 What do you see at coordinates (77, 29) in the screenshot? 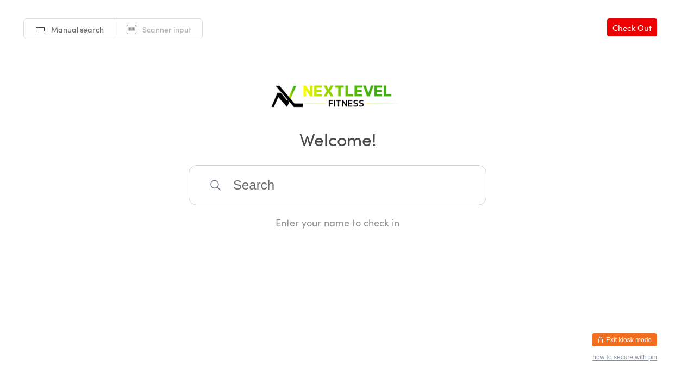
I see `span: Manual search` at bounding box center [77, 29].